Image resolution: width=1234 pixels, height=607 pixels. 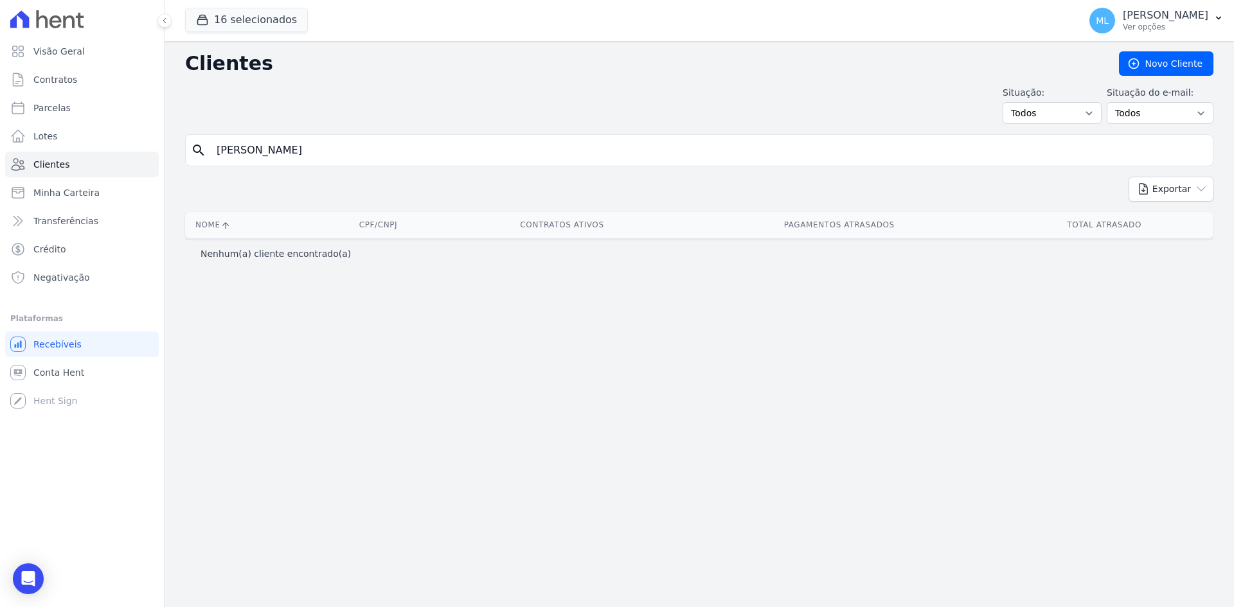 I want to click on a: Parcelas, so click(x=82, y=108).